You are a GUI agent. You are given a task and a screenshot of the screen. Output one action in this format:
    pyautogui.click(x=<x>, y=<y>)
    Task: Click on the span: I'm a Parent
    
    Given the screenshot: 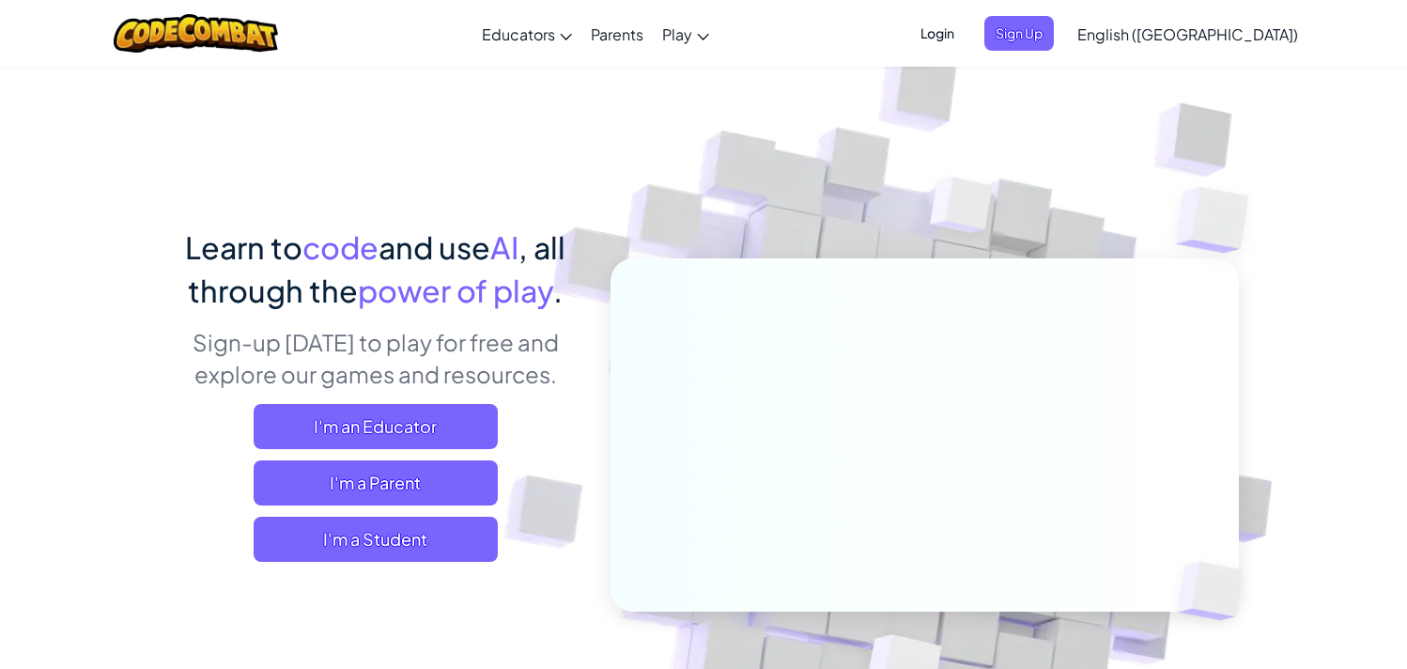 What is the action you would take?
    pyautogui.click(x=376, y=483)
    